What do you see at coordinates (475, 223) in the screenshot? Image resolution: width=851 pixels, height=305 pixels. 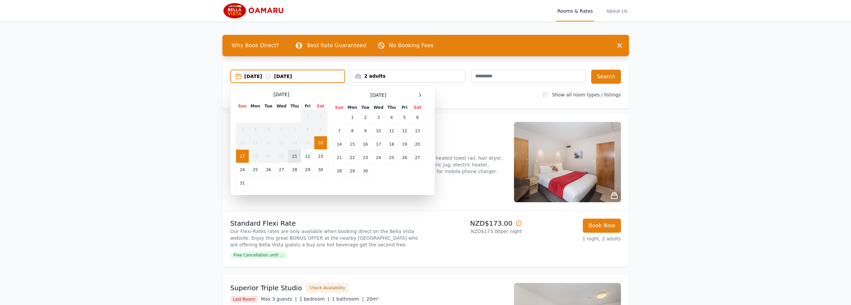 I see `p: NZD$173.00` at bounding box center [475, 223].